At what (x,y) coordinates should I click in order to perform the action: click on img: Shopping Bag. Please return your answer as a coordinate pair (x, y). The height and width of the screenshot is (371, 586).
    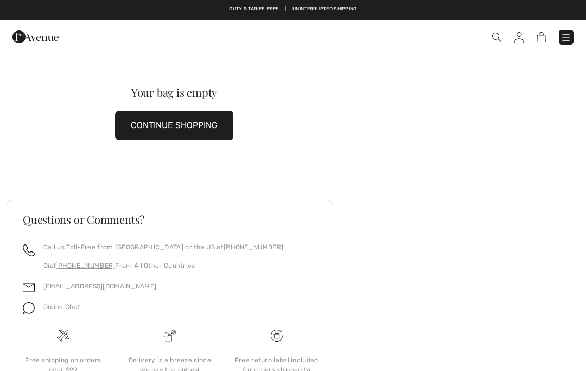
    Looking at the image, I should click on (541, 37).